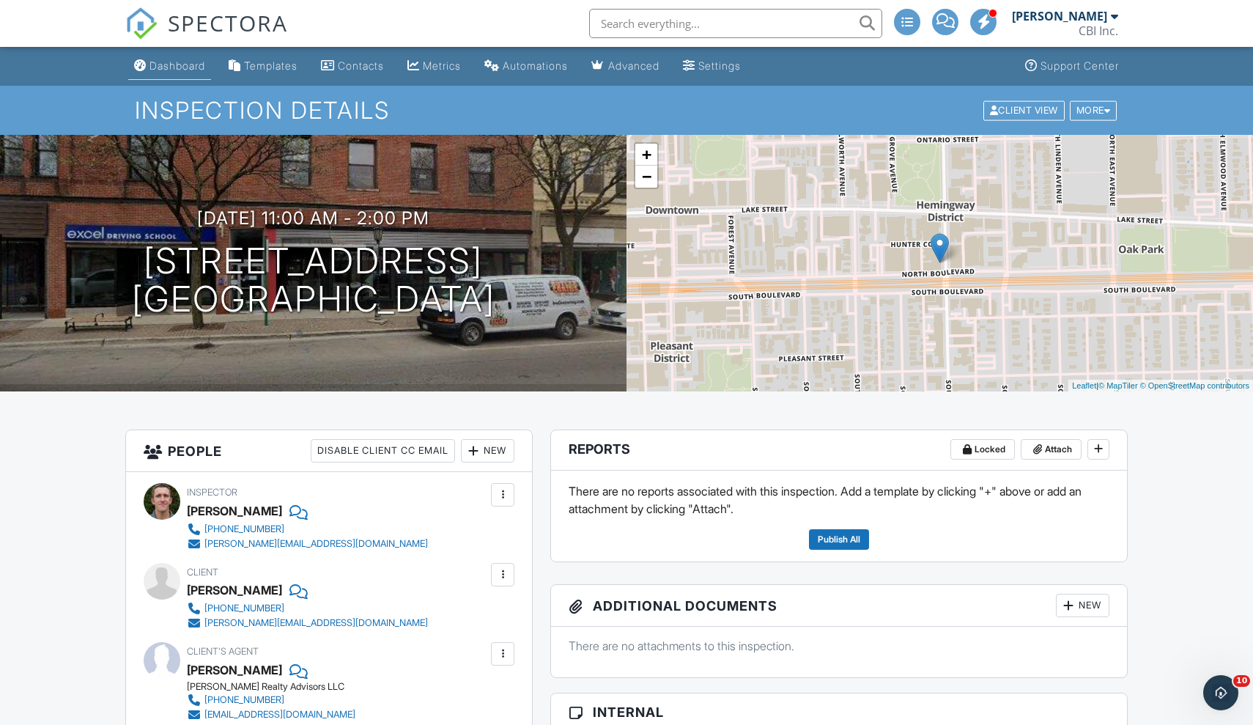  What do you see at coordinates (626, 110) in the screenshot?
I see `h1: Inspection Details` at bounding box center [626, 110].